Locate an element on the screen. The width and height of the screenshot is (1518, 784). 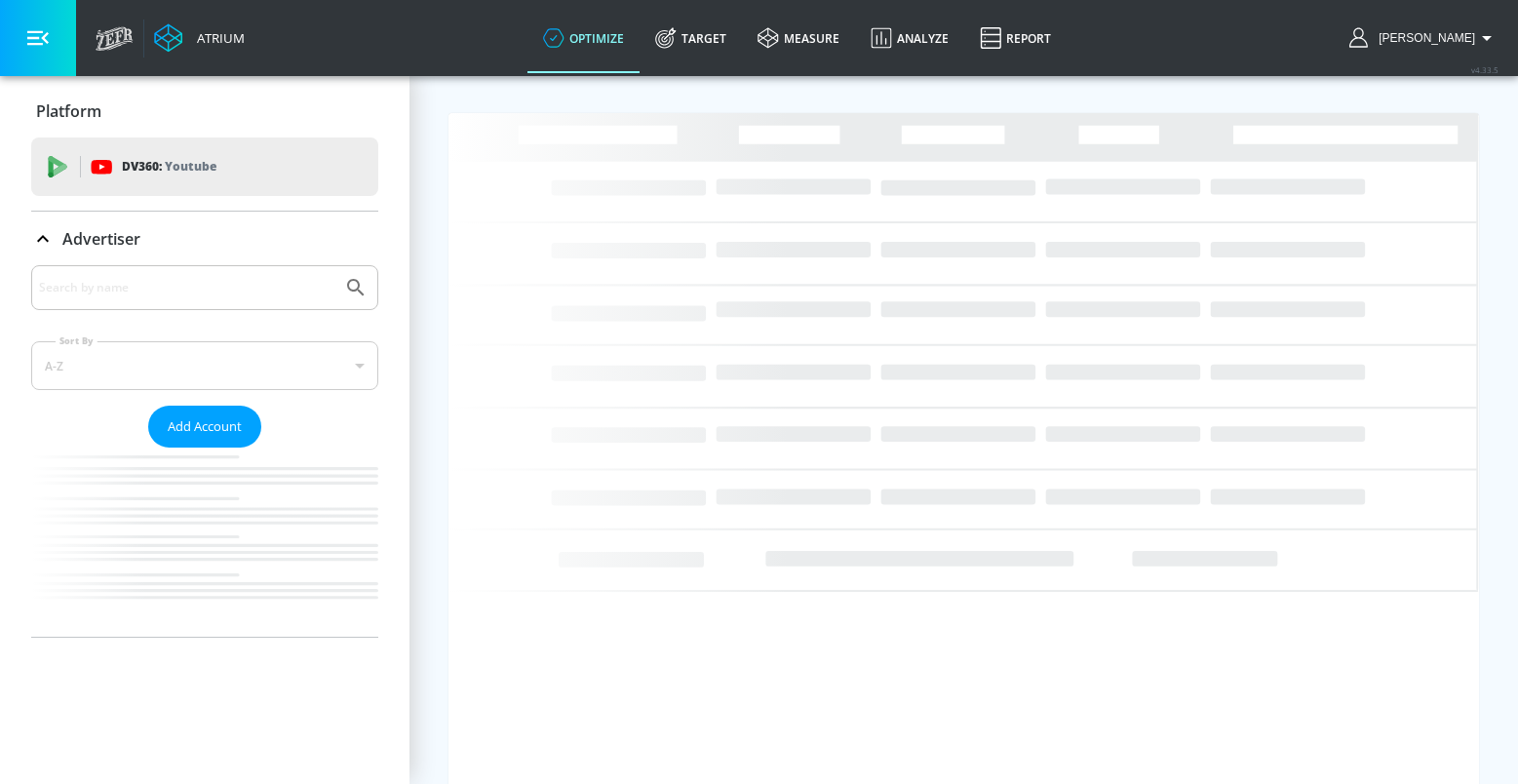
a: Atrium is located at coordinates (199, 38).